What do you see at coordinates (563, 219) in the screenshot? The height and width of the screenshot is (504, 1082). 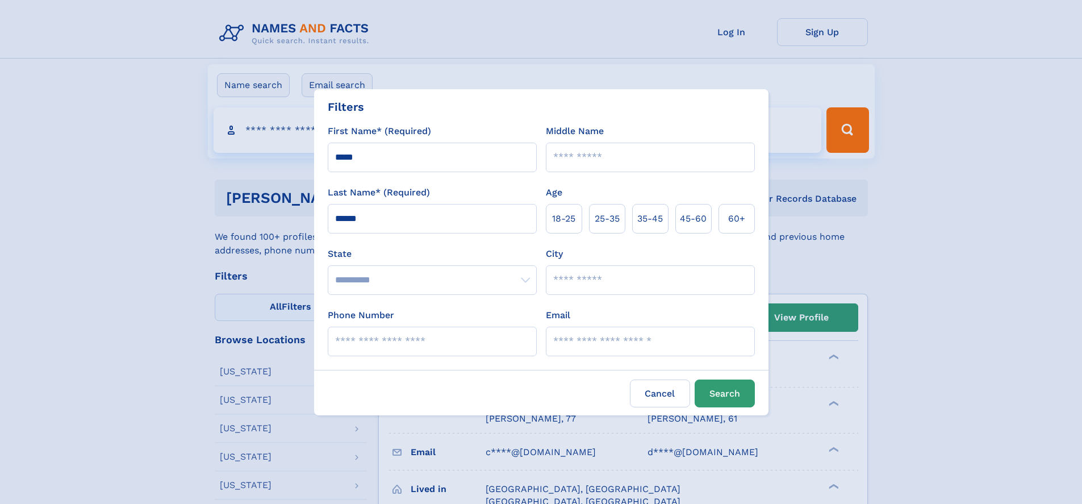 I see `span: 18‑25` at bounding box center [563, 219].